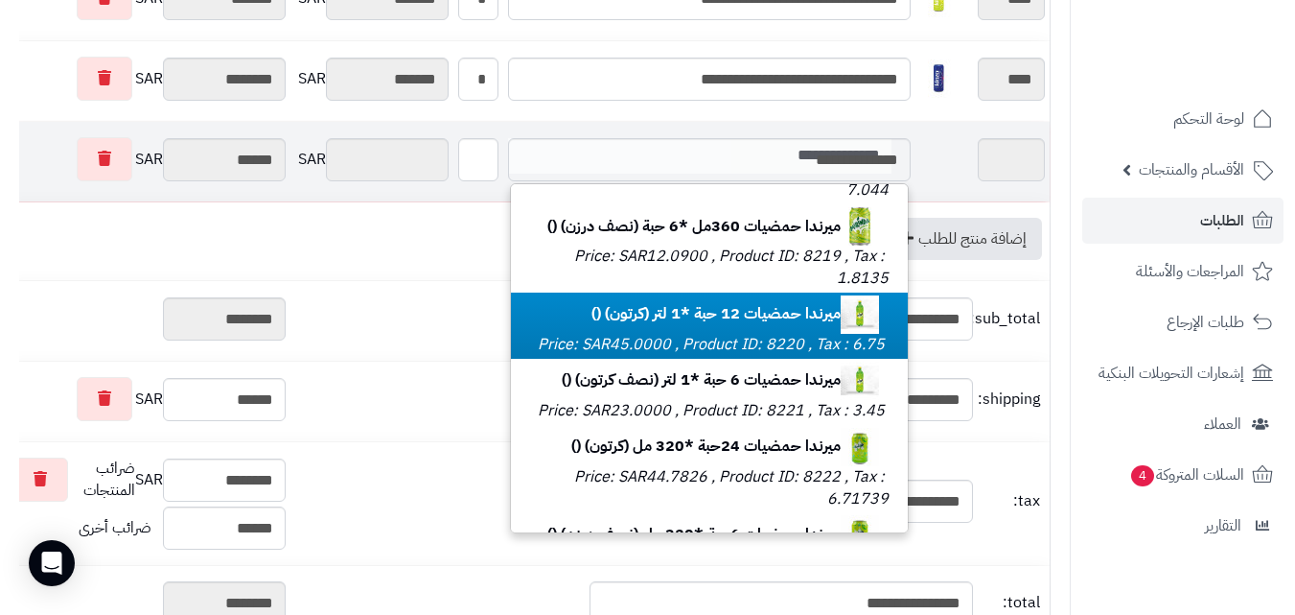 The image size is (1295, 615). What do you see at coordinates (1183, 119) in the screenshot?
I see `a: لوحة التحكم` at bounding box center [1183, 119].